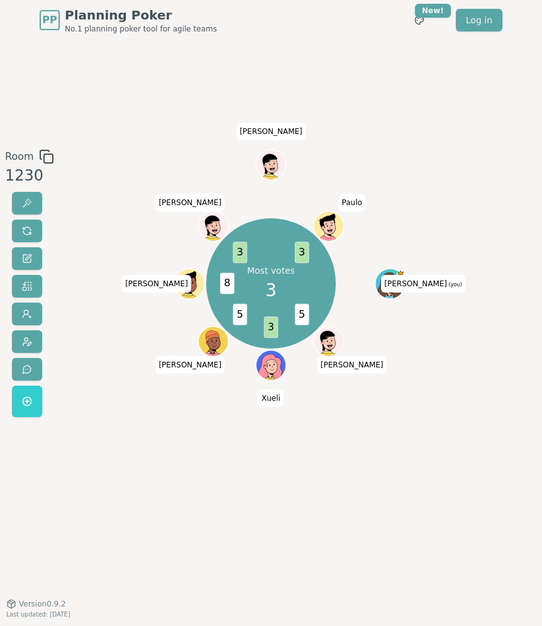  I want to click on button: Change name, so click(27, 258).